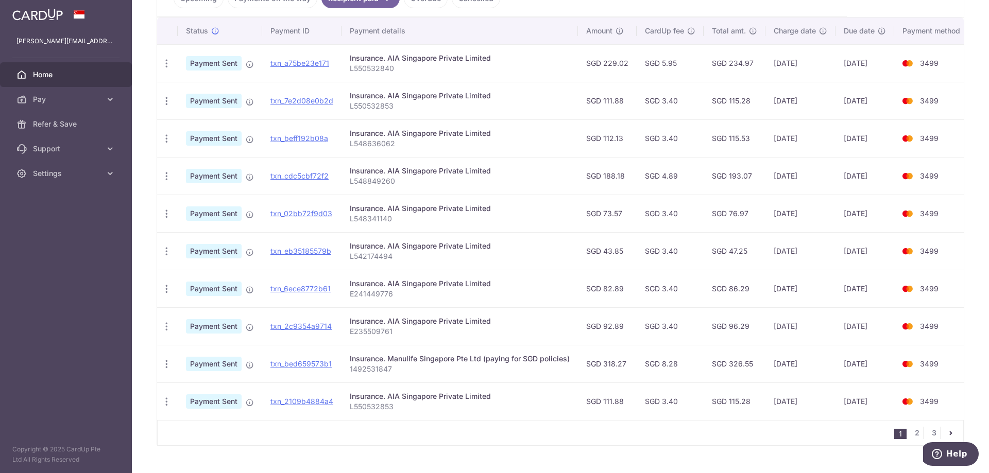 This screenshot has width=989, height=473. Describe the element at coordinates (67, 174) in the screenshot. I see `span: Settings` at that location.